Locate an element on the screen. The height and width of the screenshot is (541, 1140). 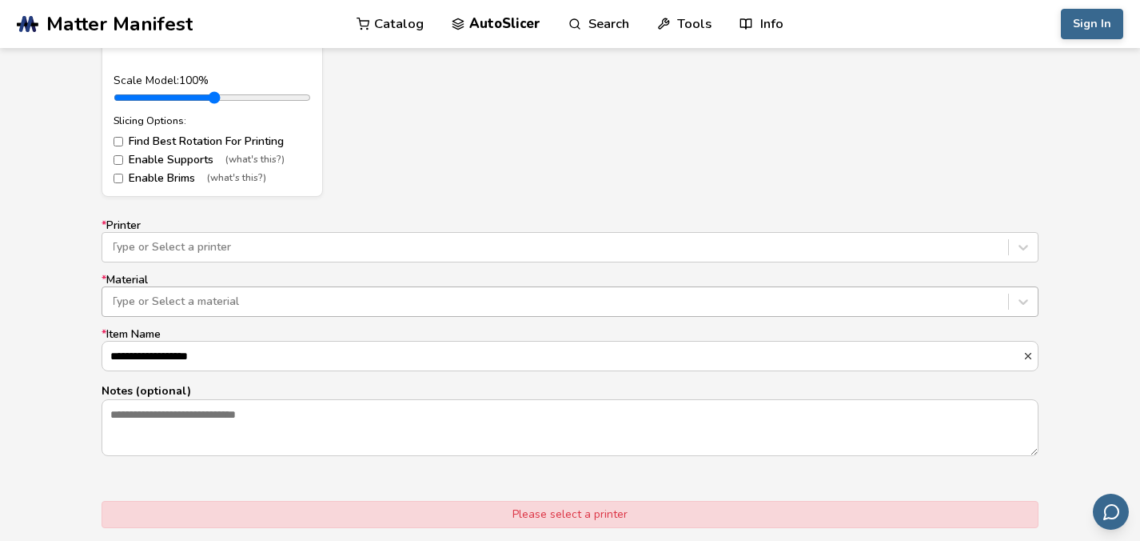
div: Scale Model: 100 % is located at coordinates (212, 81).